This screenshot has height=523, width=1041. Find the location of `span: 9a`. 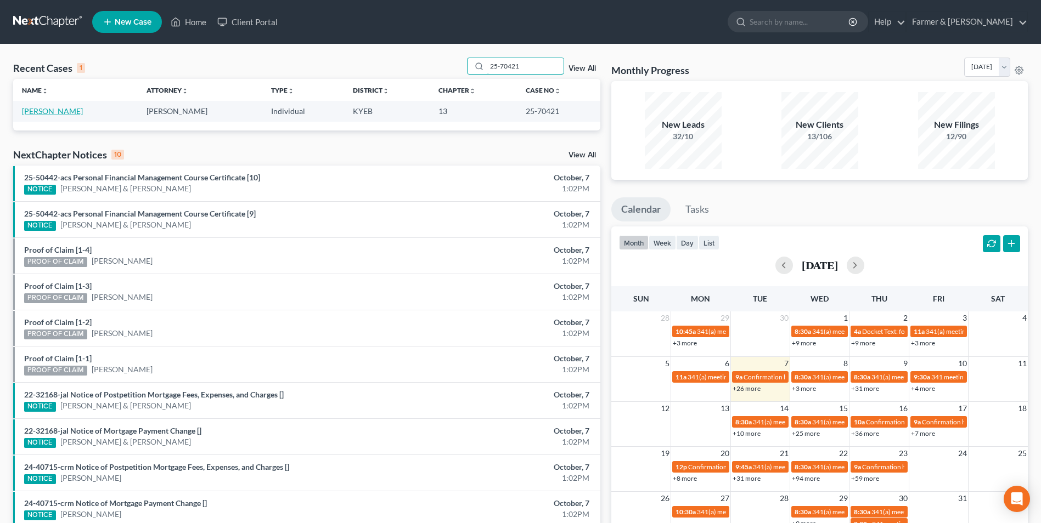

span: 9a is located at coordinates (917, 422).